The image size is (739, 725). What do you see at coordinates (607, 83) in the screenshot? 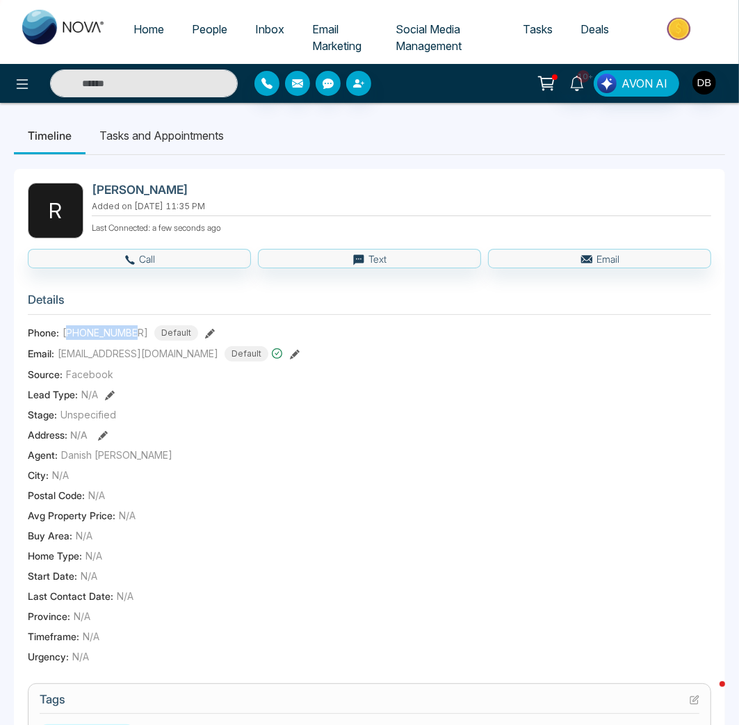
I see `img: Lead Flow` at bounding box center [607, 83].